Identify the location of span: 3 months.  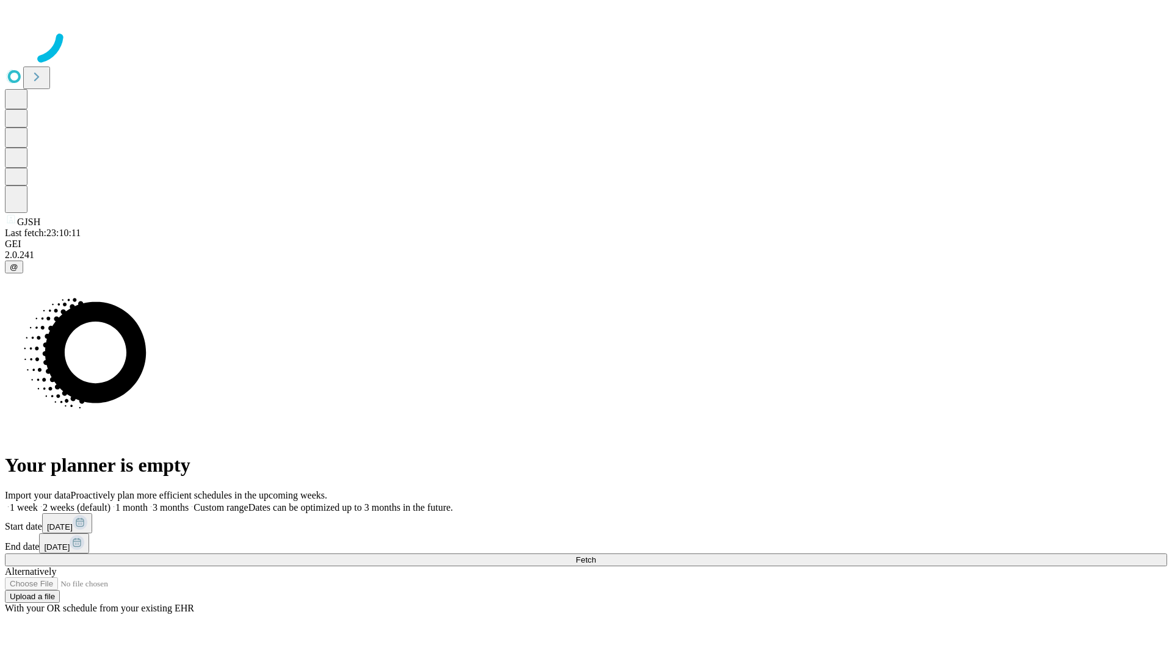
(170, 507).